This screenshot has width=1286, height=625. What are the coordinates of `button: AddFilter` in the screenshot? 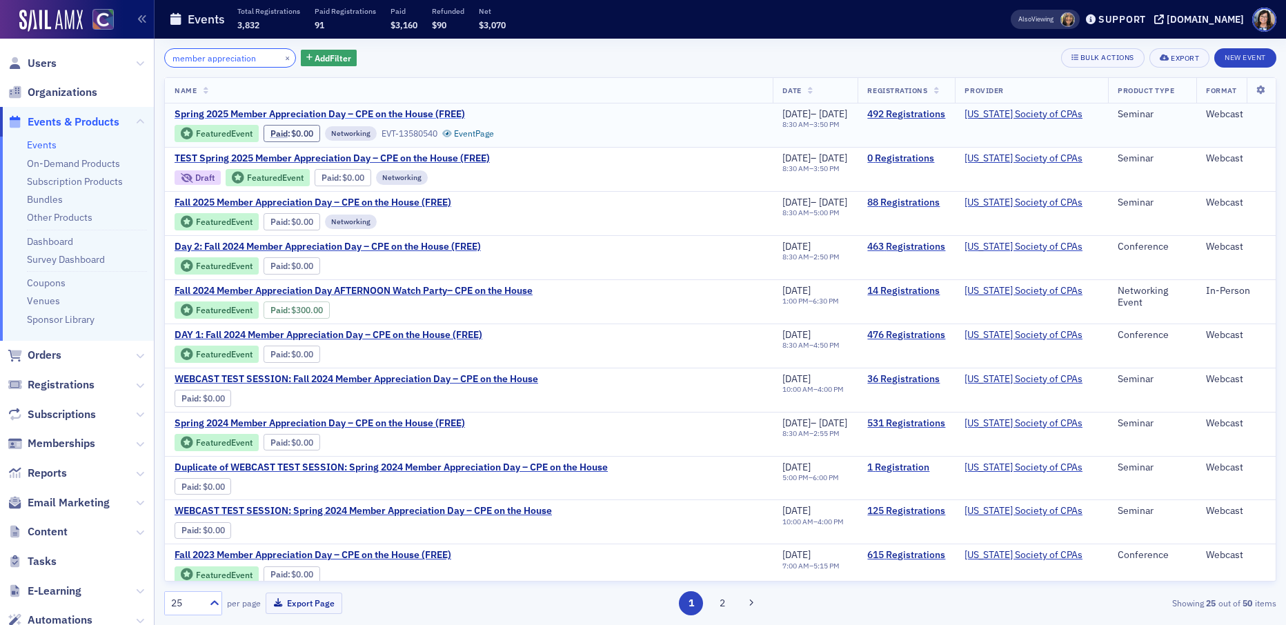 It's located at (329, 58).